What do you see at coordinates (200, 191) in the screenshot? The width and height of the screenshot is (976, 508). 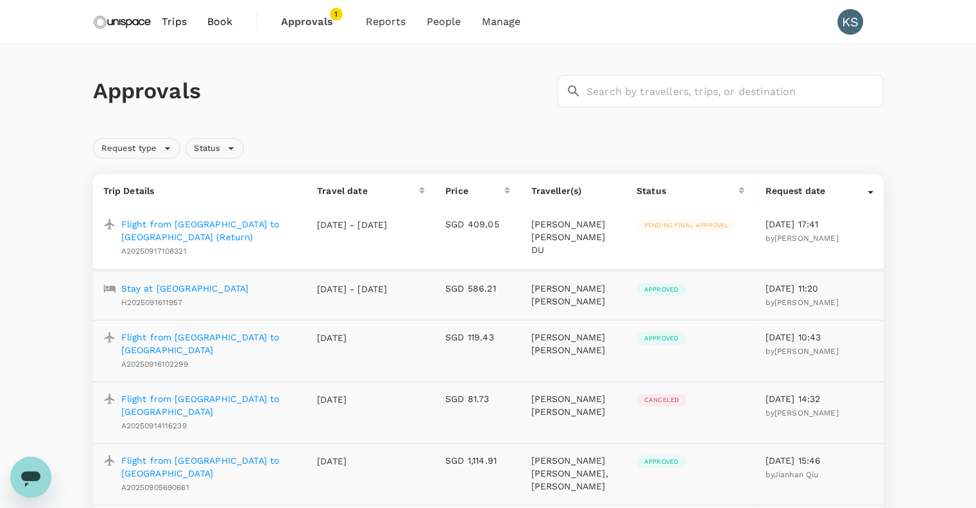 I see `p: Trip Details` at bounding box center [200, 191].